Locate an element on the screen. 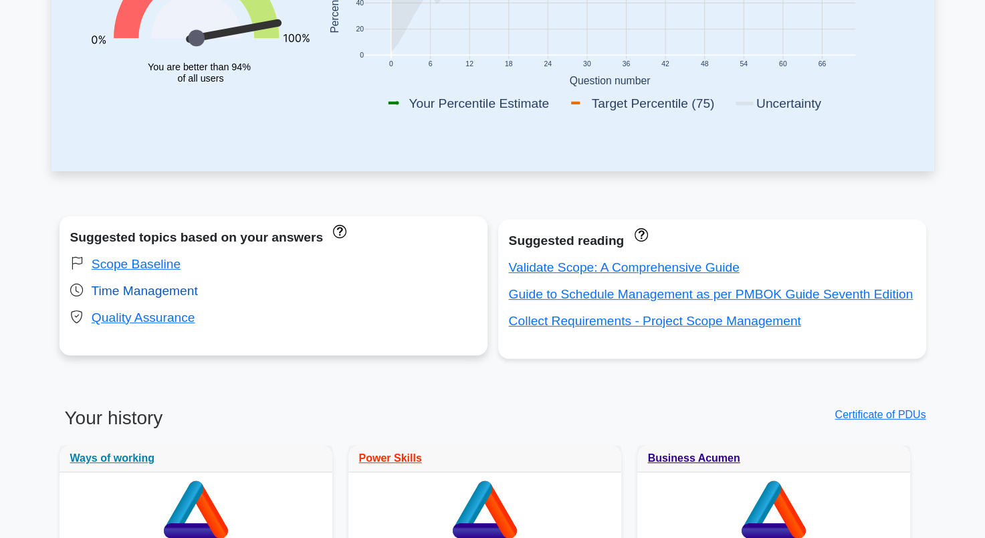  a: Guide to Schedule Management as per PMBOK Guide Seventh Edition is located at coordinates (711, 294).